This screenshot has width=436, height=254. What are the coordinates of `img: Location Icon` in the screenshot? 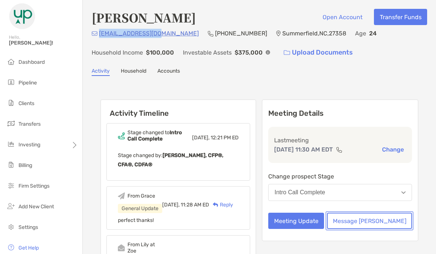 It's located at (278, 34).